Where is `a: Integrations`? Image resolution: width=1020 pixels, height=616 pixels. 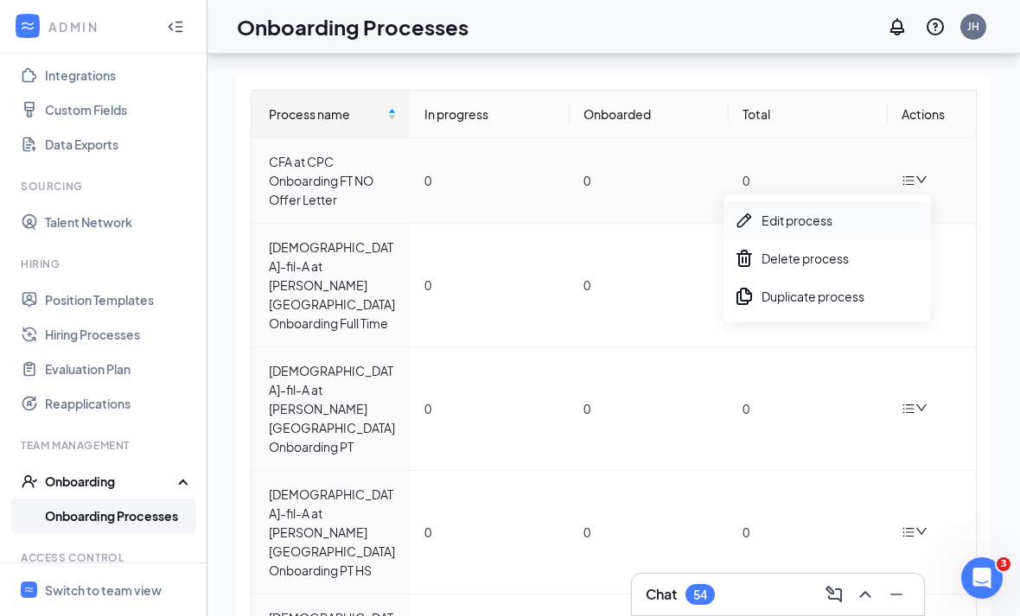 a: Integrations is located at coordinates (118, 75).